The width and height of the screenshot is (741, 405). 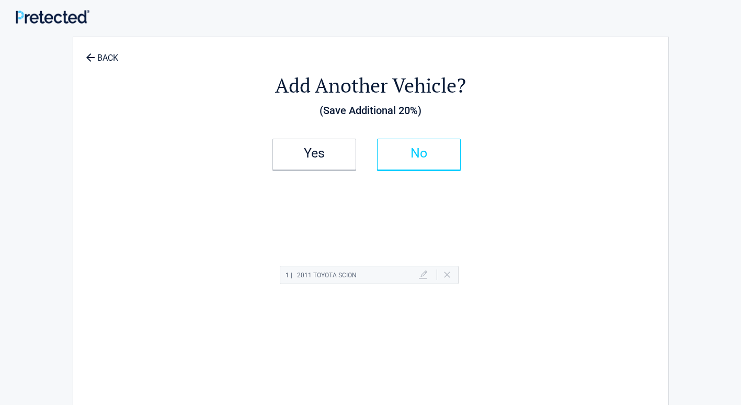 What do you see at coordinates (52, 17) in the screenshot?
I see `img: Main Logo` at bounding box center [52, 17].